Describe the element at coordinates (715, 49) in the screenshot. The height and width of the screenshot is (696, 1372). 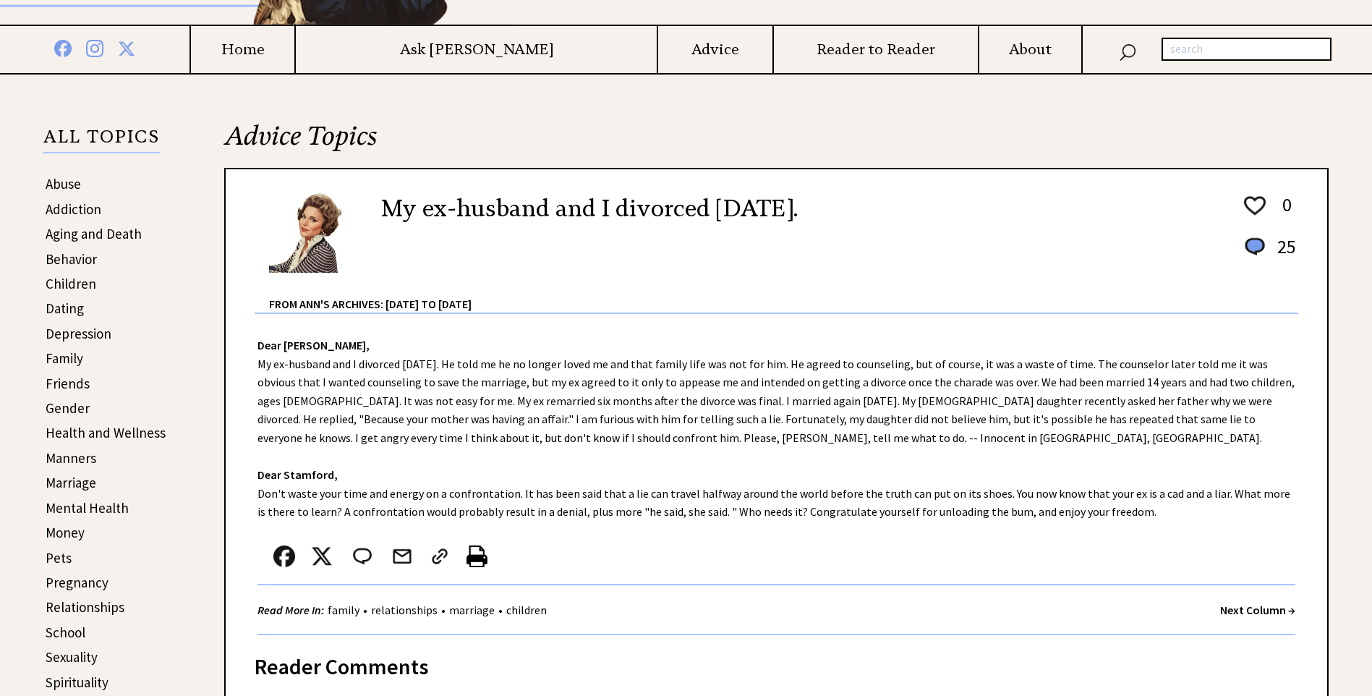
I see `a: Advice` at that location.